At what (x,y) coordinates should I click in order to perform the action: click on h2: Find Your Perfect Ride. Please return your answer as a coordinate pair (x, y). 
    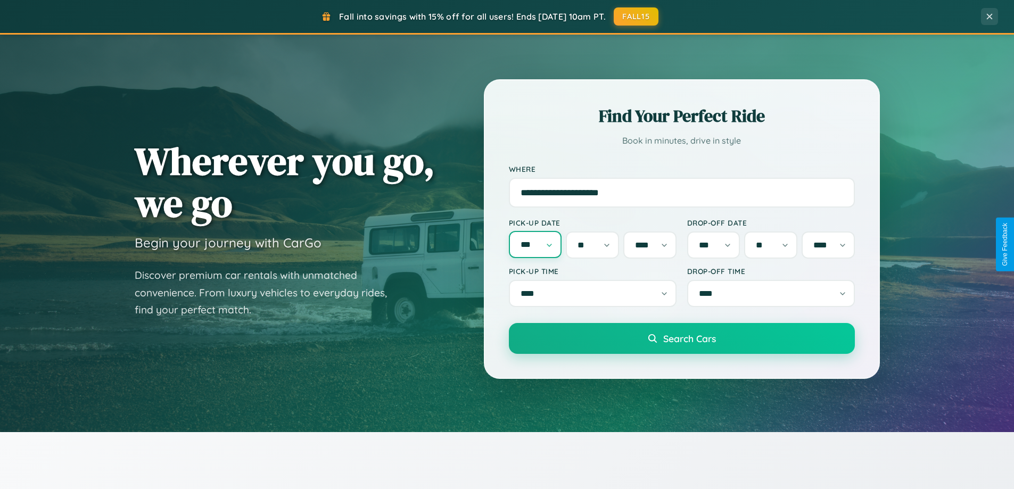
    Looking at the image, I should click on (682, 116).